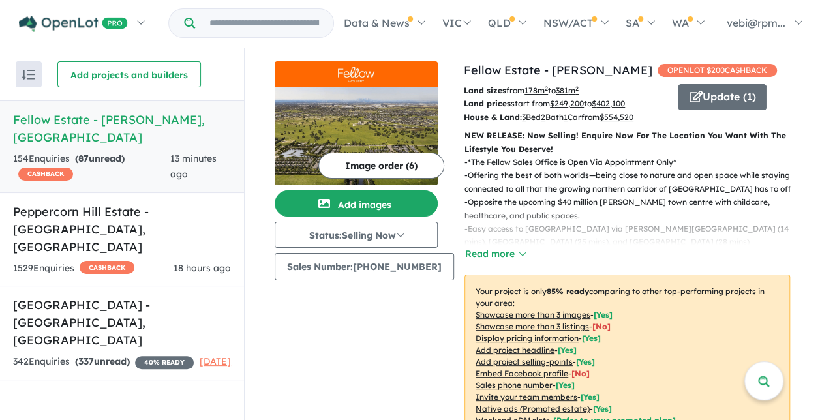 The height and width of the screenshot is (420, 820). Describe the element at coordinates (526, 397) in the screenshot. I see `u: Invite your team members` at that location.